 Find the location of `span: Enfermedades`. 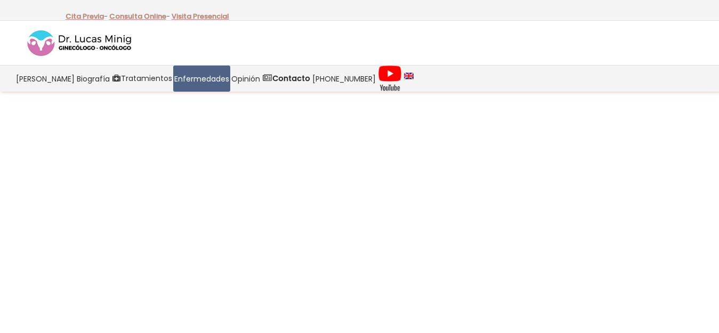

span: Enfermedades is located at coordinates (201, 78).